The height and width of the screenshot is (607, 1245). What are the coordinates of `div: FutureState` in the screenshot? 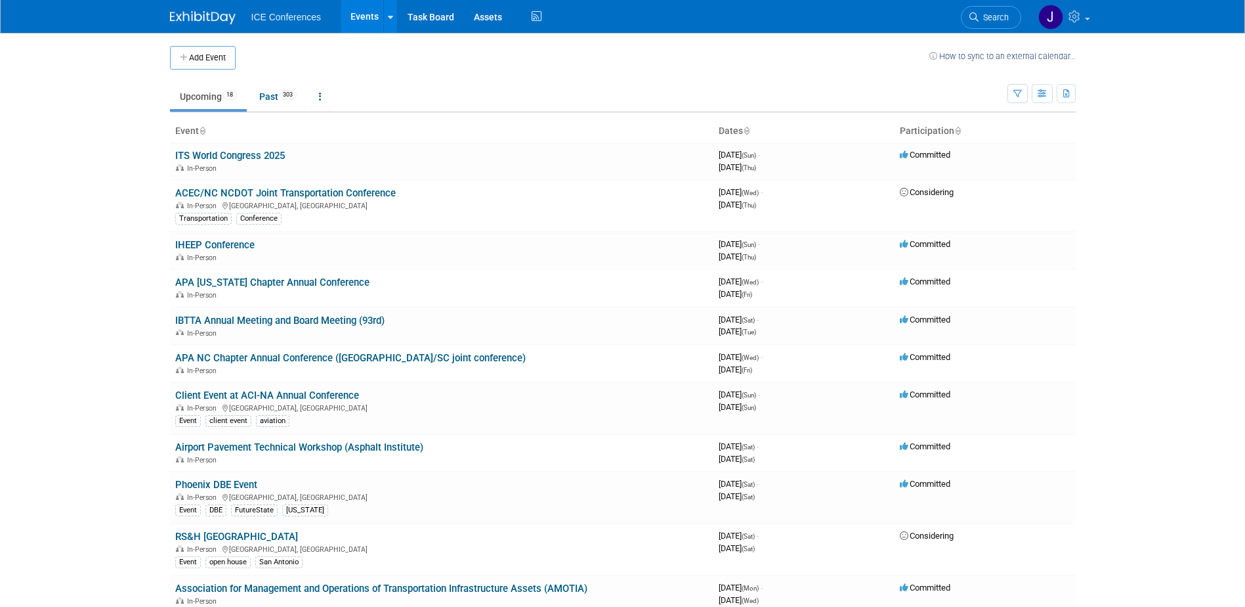 It's located at (254, 510).